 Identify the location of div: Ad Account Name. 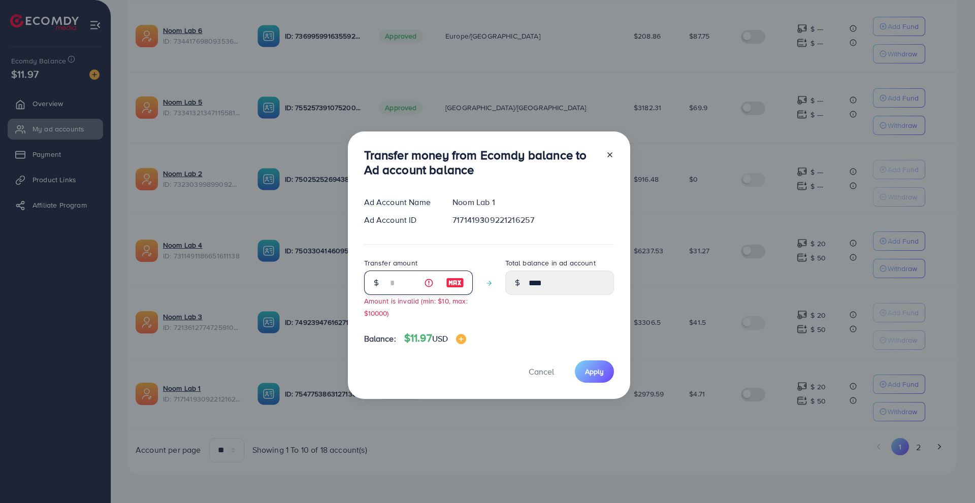
(400, 202).